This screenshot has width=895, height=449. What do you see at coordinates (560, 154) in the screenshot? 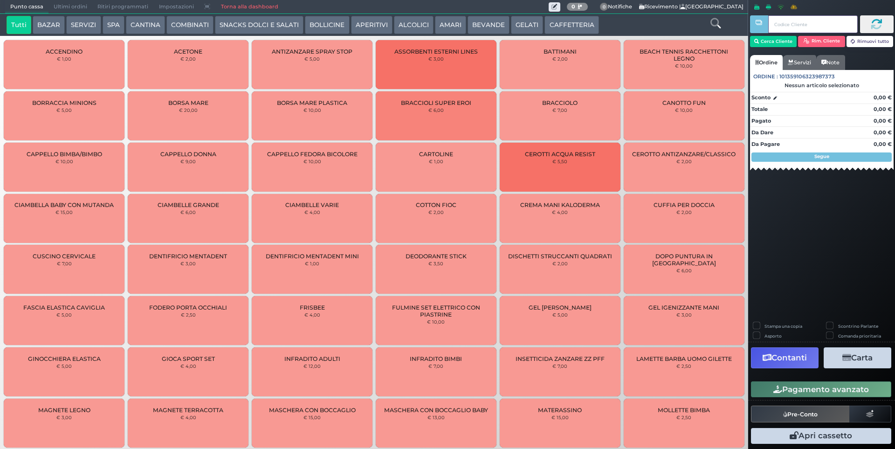
I see `span: CEROTTI ACQUA RESIST` at bounding box center [560, 154].